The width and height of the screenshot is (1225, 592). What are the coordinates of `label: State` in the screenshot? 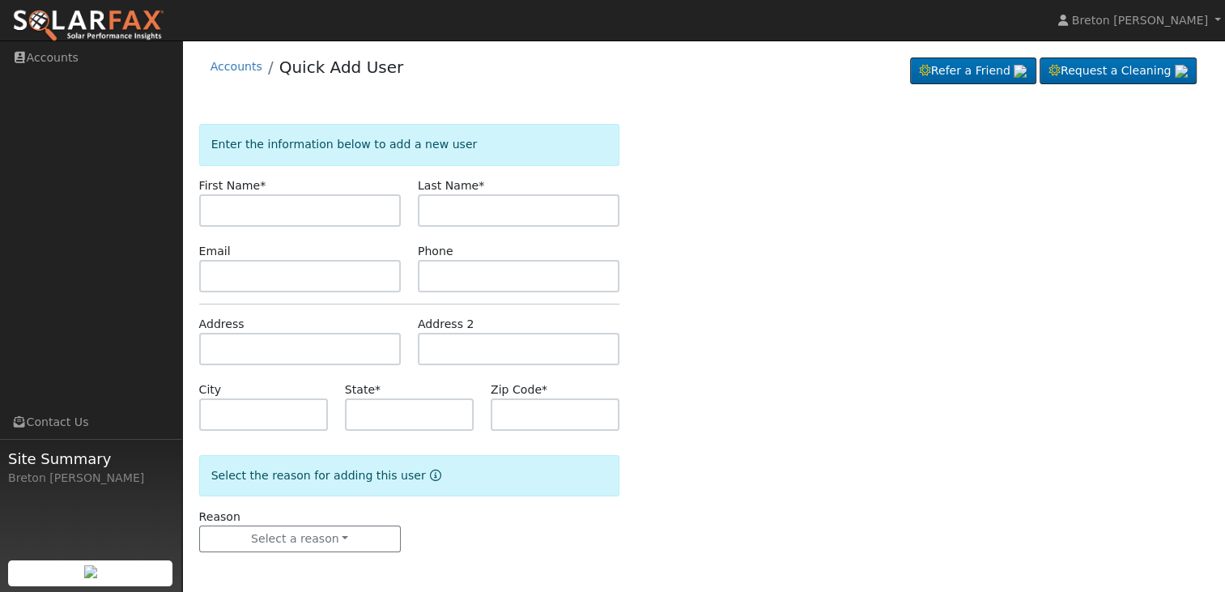 It's located at (363, 389).